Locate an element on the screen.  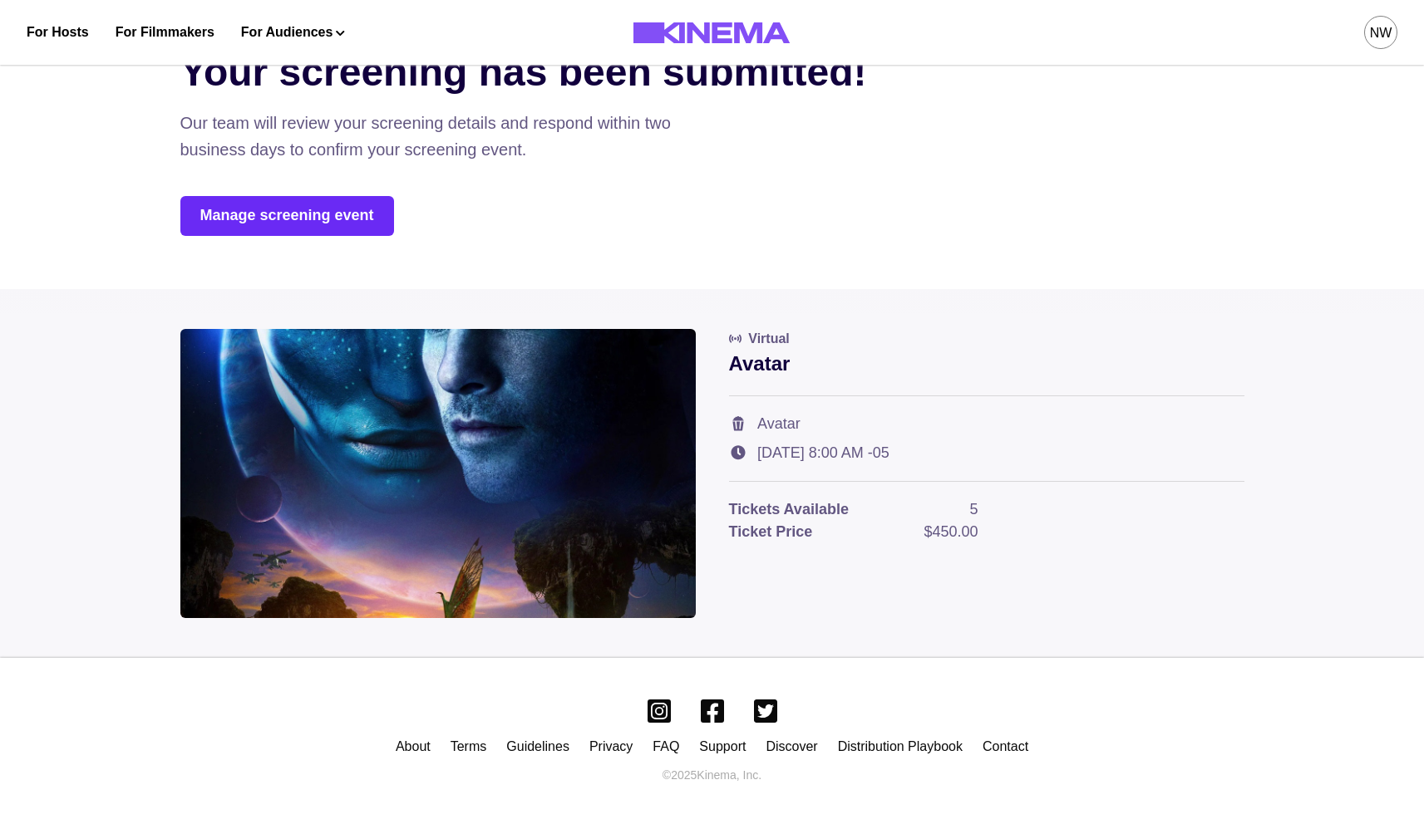
a: For Filmmakers is located at coordinates (165, 32).